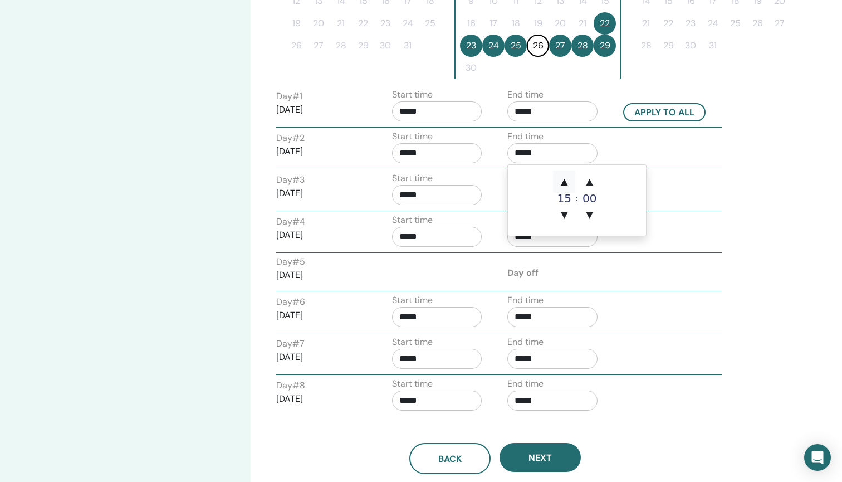 This screenshot has width=842, height=482. I want to click on label: Day # 7, so click(290, 344).